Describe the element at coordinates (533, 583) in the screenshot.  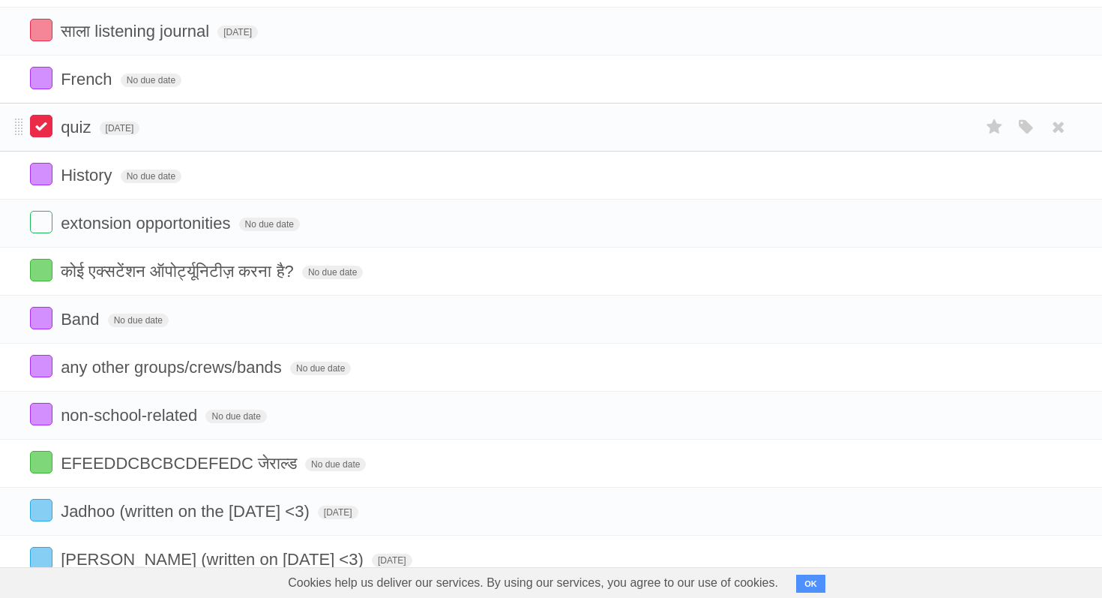
I see `span: Cookies help us deliver our services. By using our services, you agree to our use of cookies.` at that location.